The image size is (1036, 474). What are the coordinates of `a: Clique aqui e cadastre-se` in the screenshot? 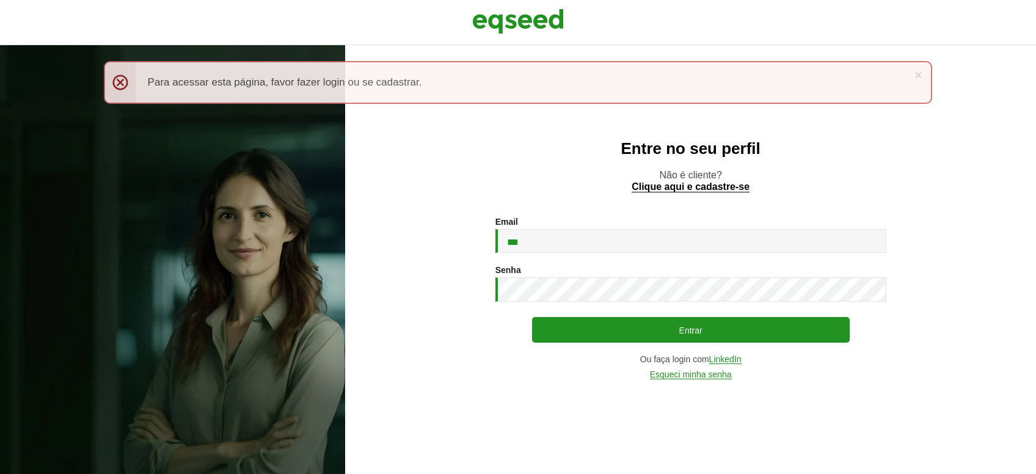 It's located at (690, 187).